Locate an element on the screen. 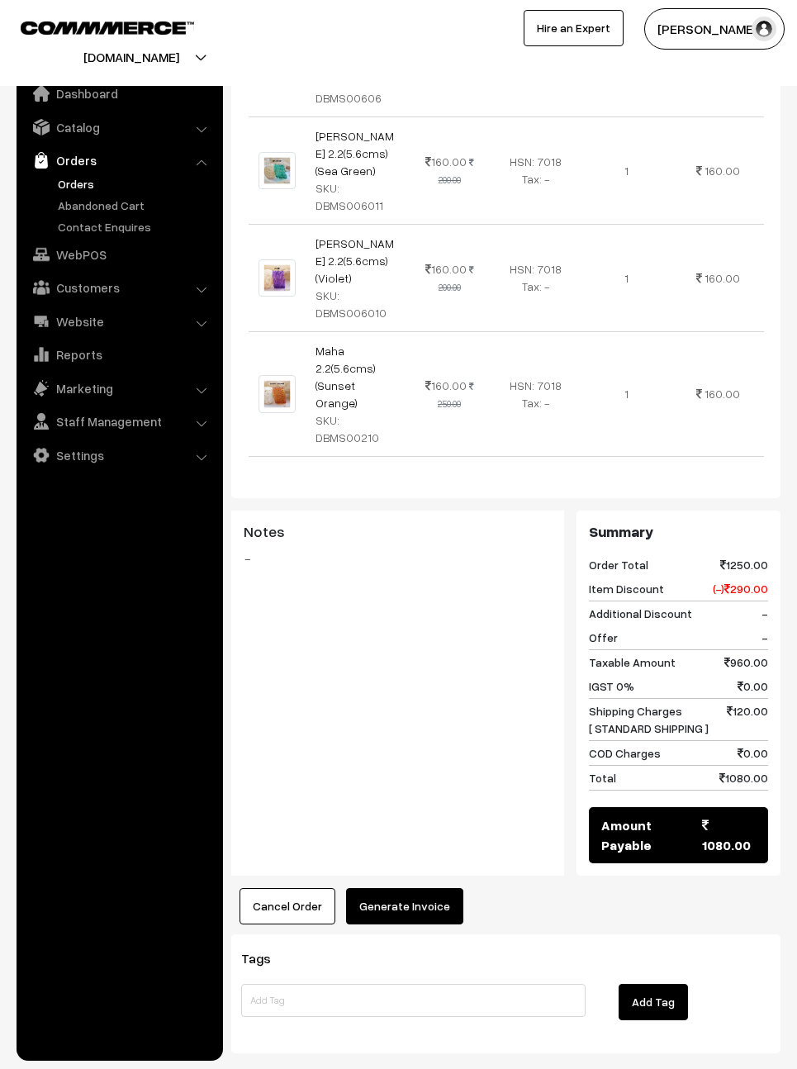  a: COMMMERCE is located at coordinates (93, 26).